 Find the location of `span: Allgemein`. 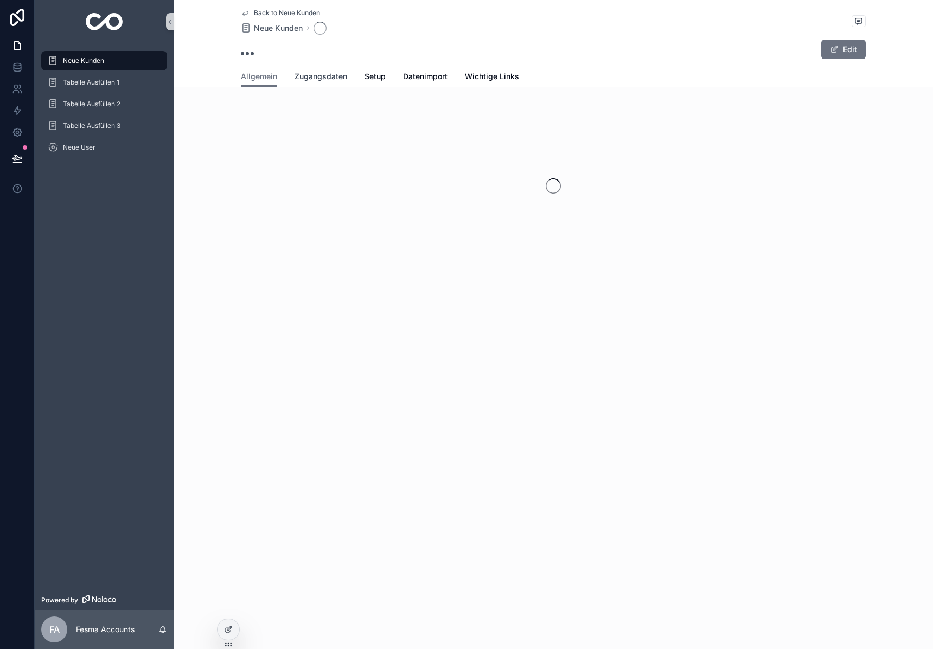

span: Allgemein is located at coordinates (259, 76).